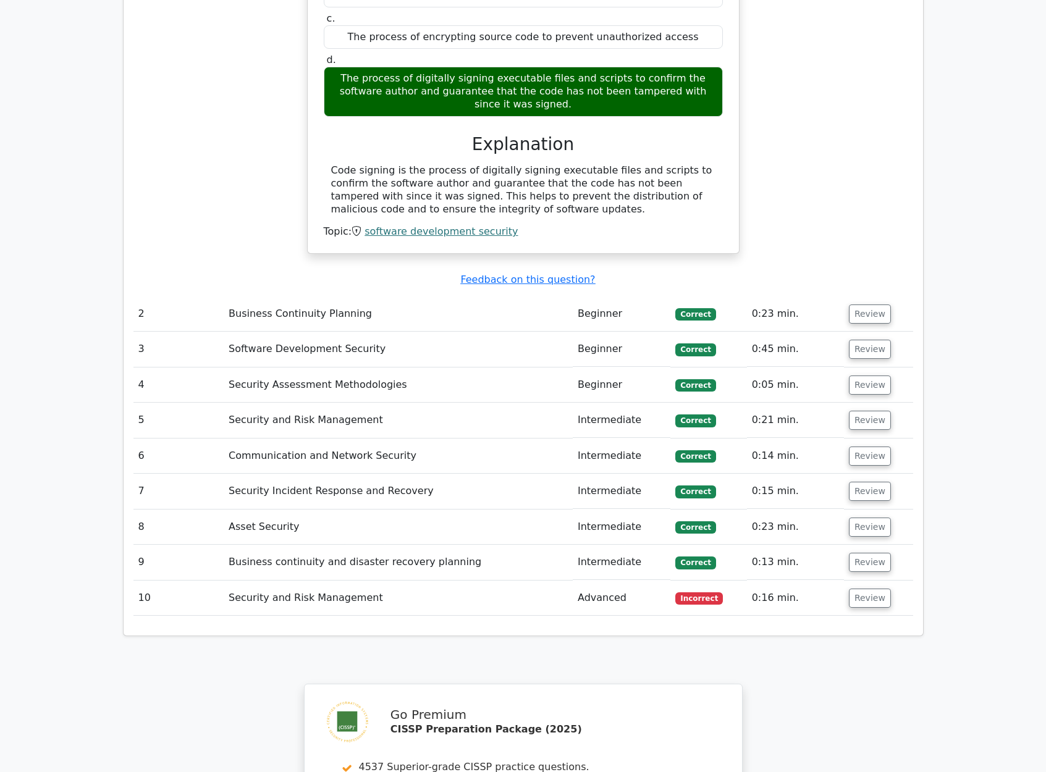 The width and height of the screenshot is (1046, 772). What do you see at coordinates (523, 91) in the screenshot?
I see `div: The process of digitally signing executable files and scripts to confirm the software author and ...` at bounding box center [523, 91].